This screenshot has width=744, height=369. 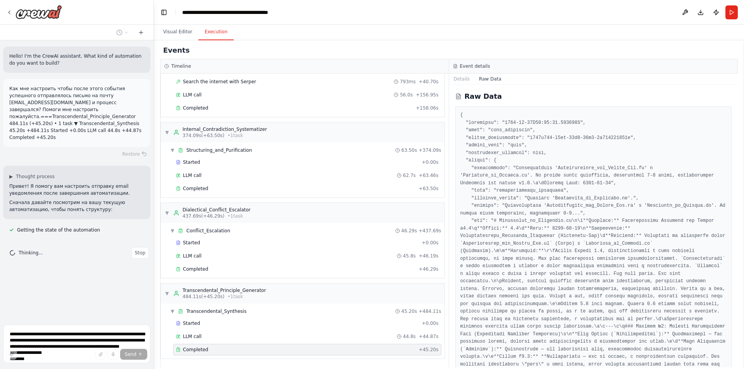 What do you see at coordinates (225, 129) in the screenshot?
I see `div: Internal_Contradiction_Systematizer` at bounding box center [225, 129].